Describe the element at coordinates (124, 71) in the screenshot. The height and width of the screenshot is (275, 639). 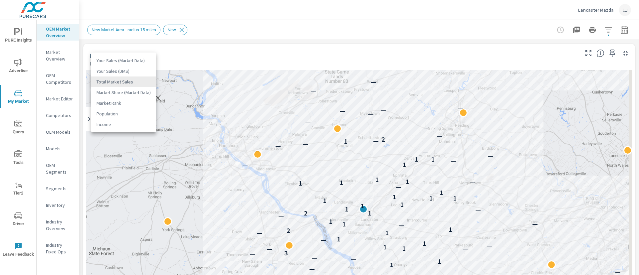
I see `li: Your Sales (DMS)` at that location.